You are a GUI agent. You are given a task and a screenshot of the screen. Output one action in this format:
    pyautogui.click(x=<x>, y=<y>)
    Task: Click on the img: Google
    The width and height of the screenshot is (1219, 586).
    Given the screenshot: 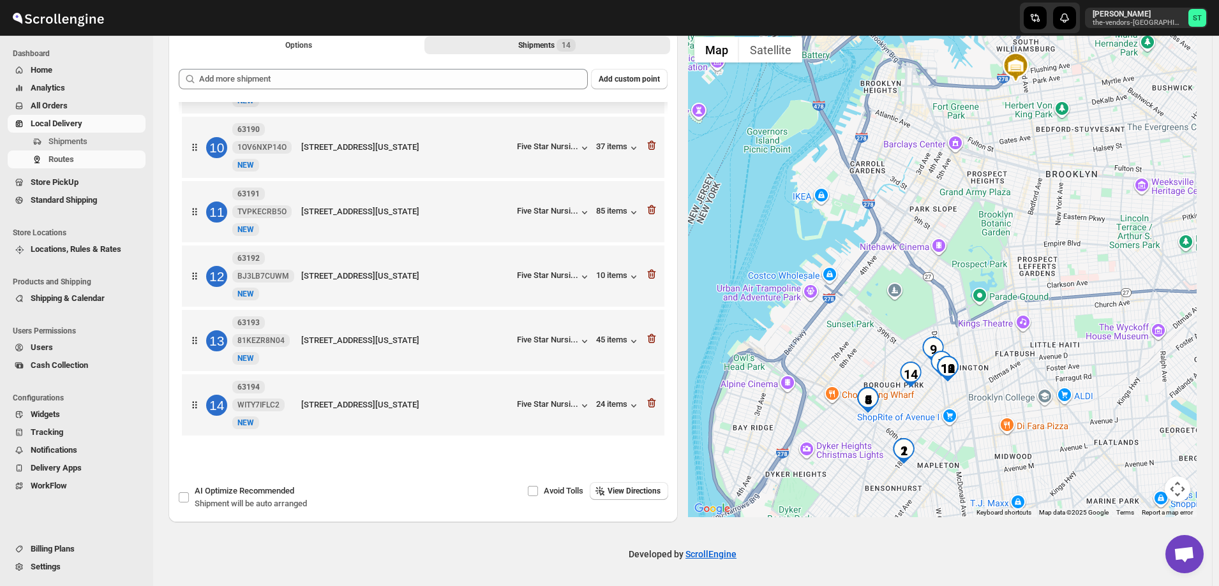 What is the action you would take?
    pyautogui.click(x=712, y=509)
    